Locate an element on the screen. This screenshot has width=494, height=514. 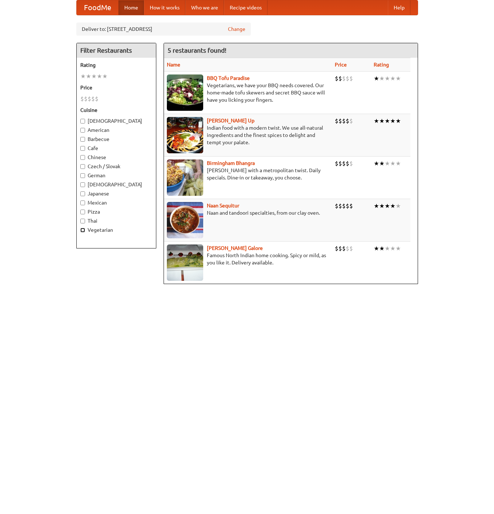
label: American is located at coordinates (116, 130).